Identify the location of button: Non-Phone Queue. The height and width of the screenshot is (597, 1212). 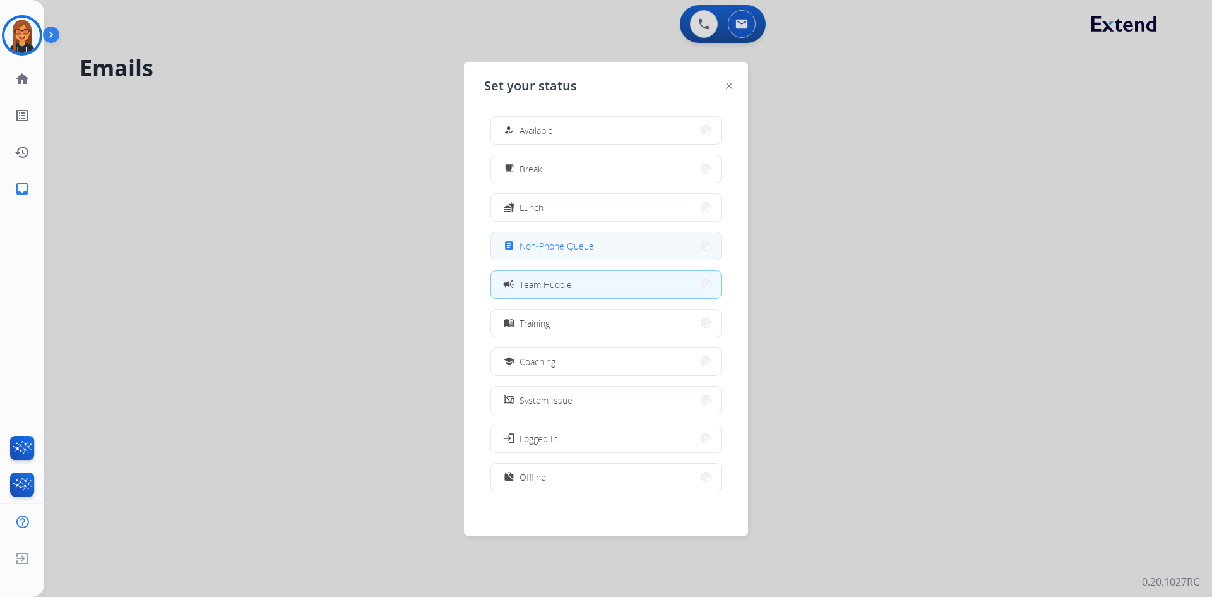
(606, 246).